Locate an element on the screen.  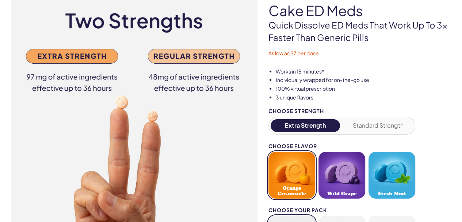
button: Standard Strength is located at coordinates (378, 125).